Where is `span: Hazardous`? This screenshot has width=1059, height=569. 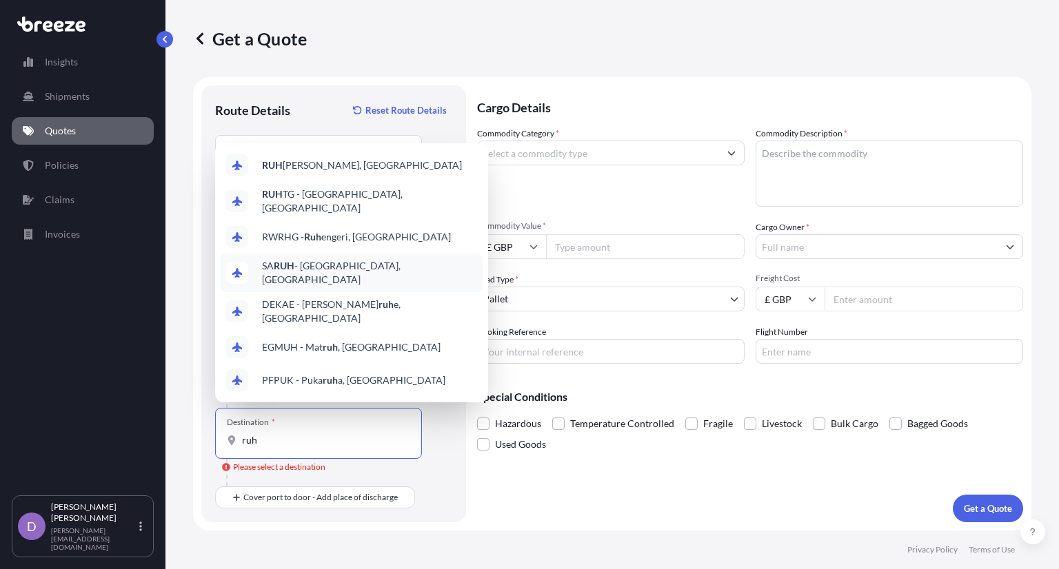
span: Hazardous is located at coordinates (518, 424).